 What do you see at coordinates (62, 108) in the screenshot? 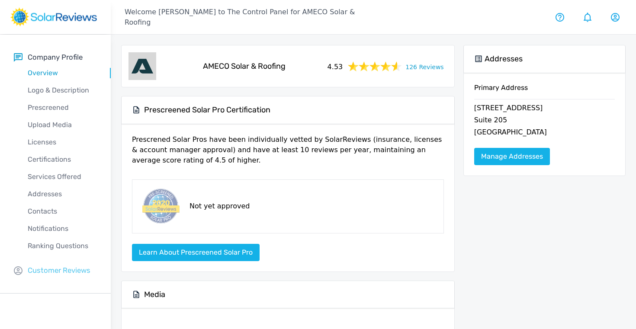
I see `a: Prescreened` at bounding box center [62, 108].